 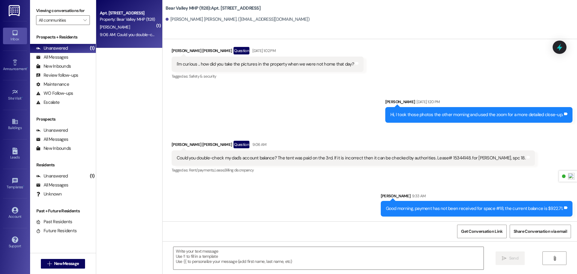 What do you see at coordinates (53, 84) in the screenshot?
I see `div: Maintenance` at bounding box center [53, 84].